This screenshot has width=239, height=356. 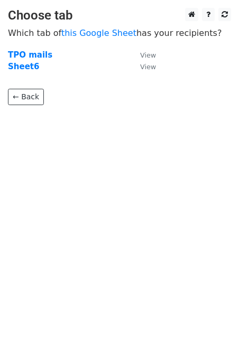 I want to click on h3: Choose tab, so click(x=119, y=15).